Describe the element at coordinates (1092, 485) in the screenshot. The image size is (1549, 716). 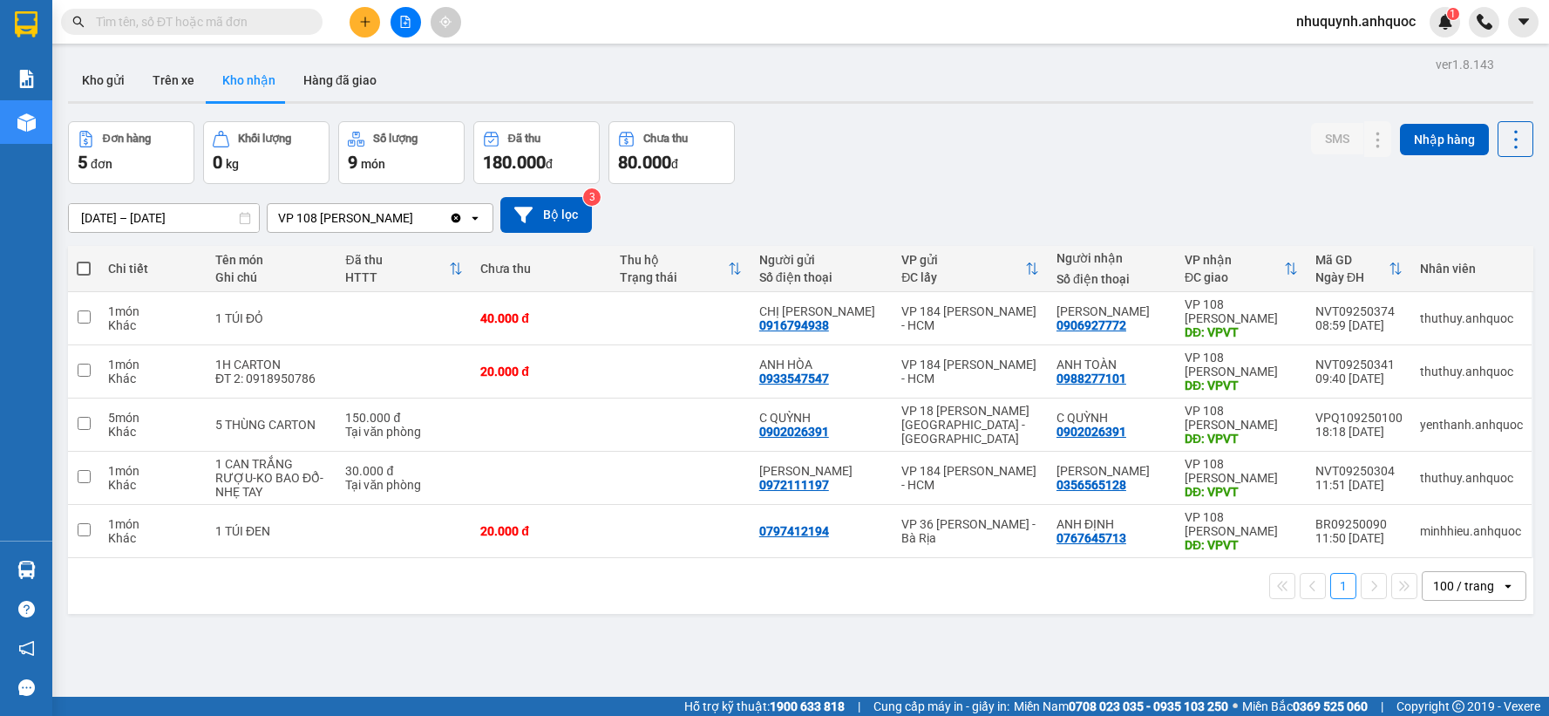
I see `div: 0356565128` at that location.